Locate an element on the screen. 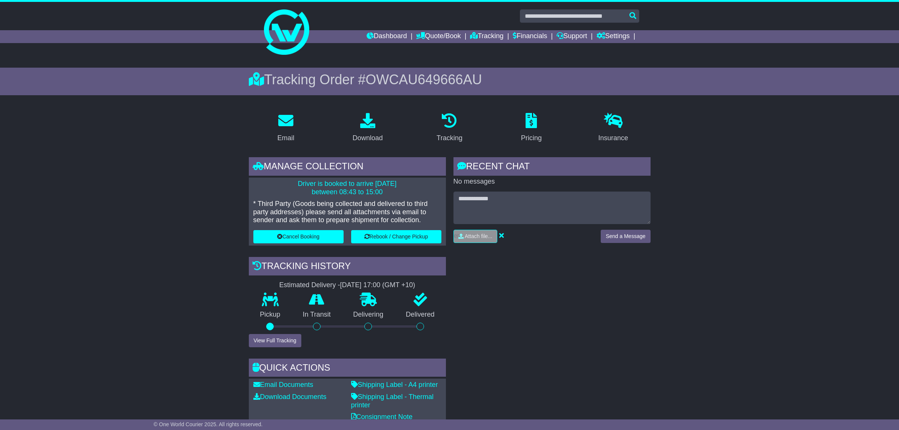 Image resolution: width=899 pixels, height=430 pixels. button: View Full Tracking is located at coordinates (275, 340).